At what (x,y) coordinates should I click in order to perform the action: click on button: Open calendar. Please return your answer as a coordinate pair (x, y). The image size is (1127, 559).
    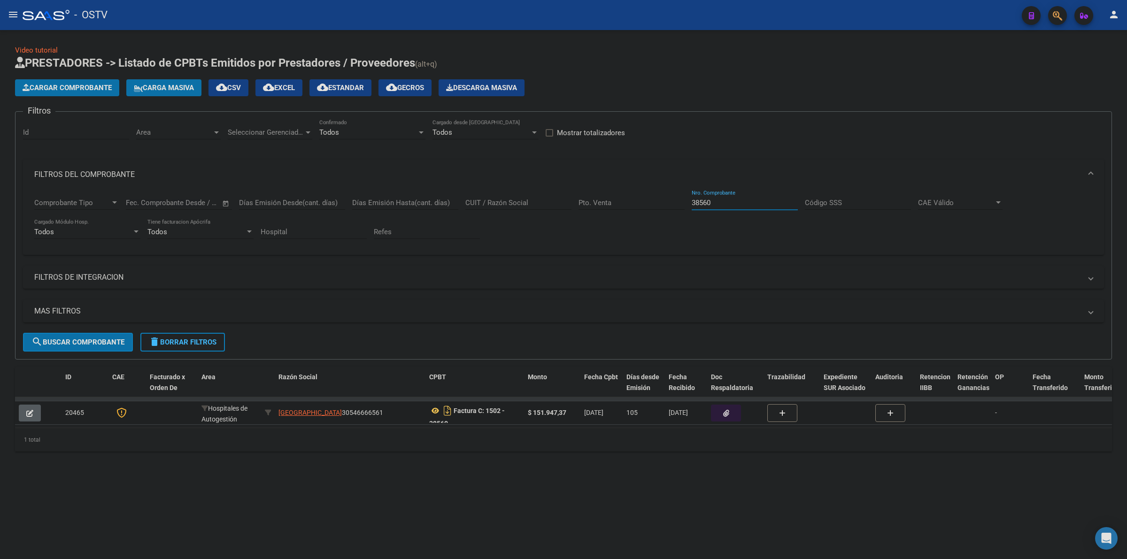
    Looking at the image, I should click on (226, 203).